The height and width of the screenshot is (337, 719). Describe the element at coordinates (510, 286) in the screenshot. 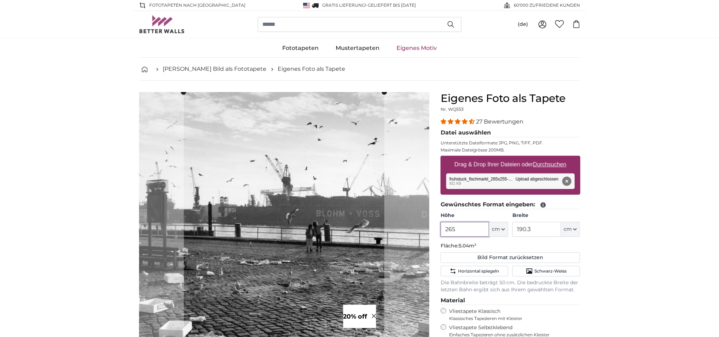

I see `p: Die Bahnbreite beträgt 50 cm. Die bedruckte Breite der letzten Bahn ergibt sich aus Ihrem gewählt...` at that location.